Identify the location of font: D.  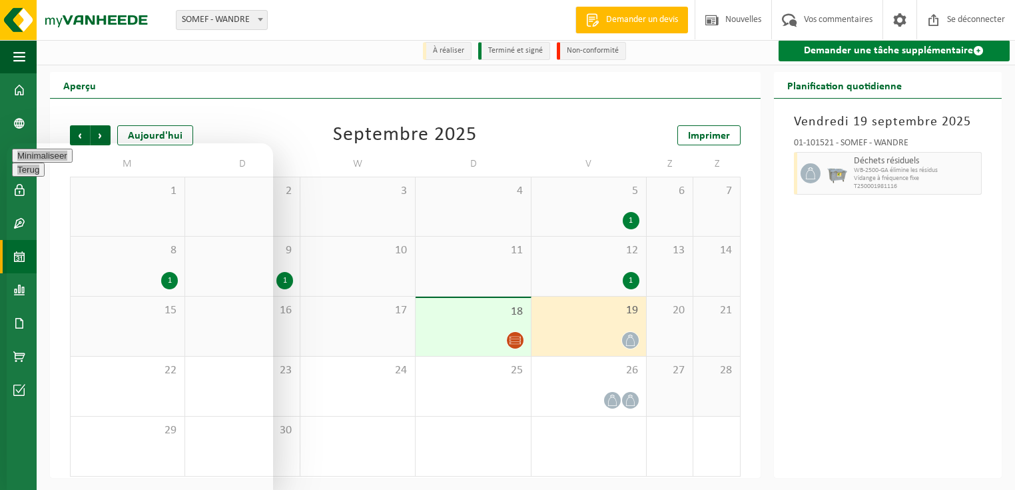
(474, 165).